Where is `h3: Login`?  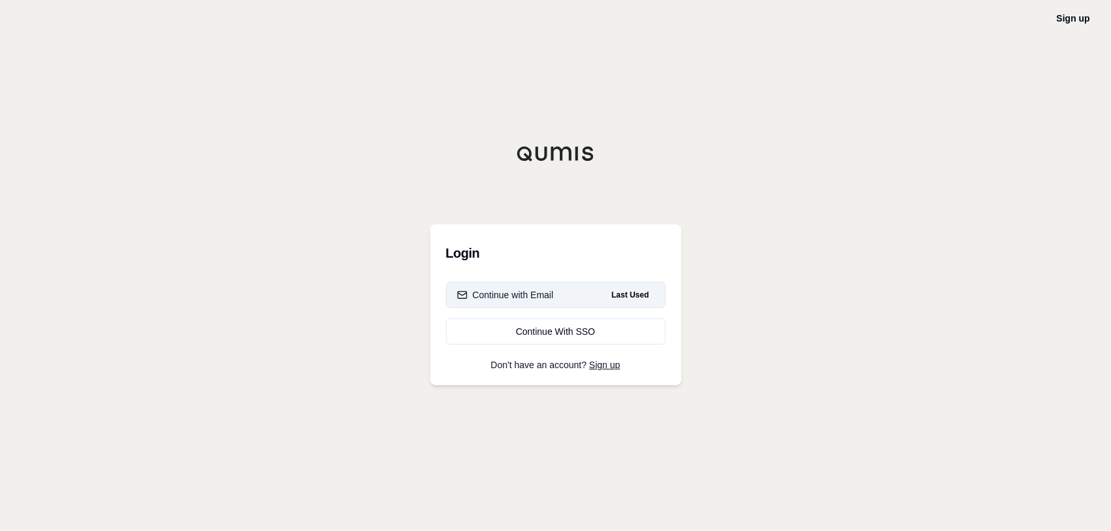 h3: Login is located at coordinates (556, 253).